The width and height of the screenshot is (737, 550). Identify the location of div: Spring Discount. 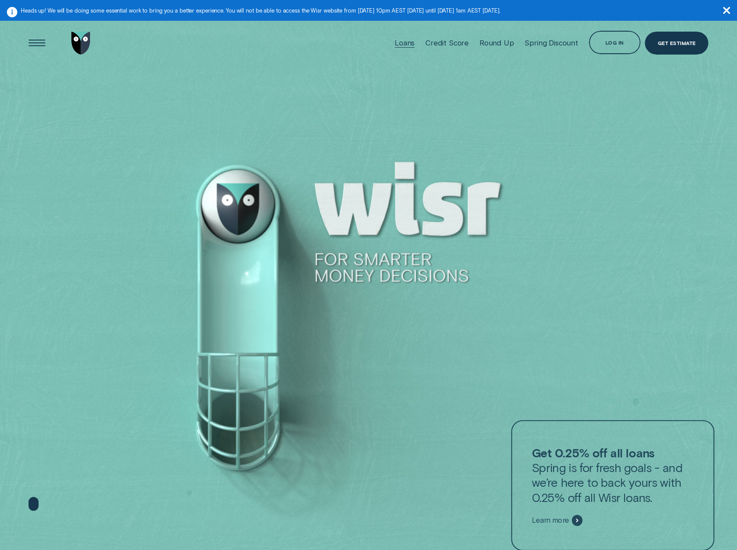
(551, 43).